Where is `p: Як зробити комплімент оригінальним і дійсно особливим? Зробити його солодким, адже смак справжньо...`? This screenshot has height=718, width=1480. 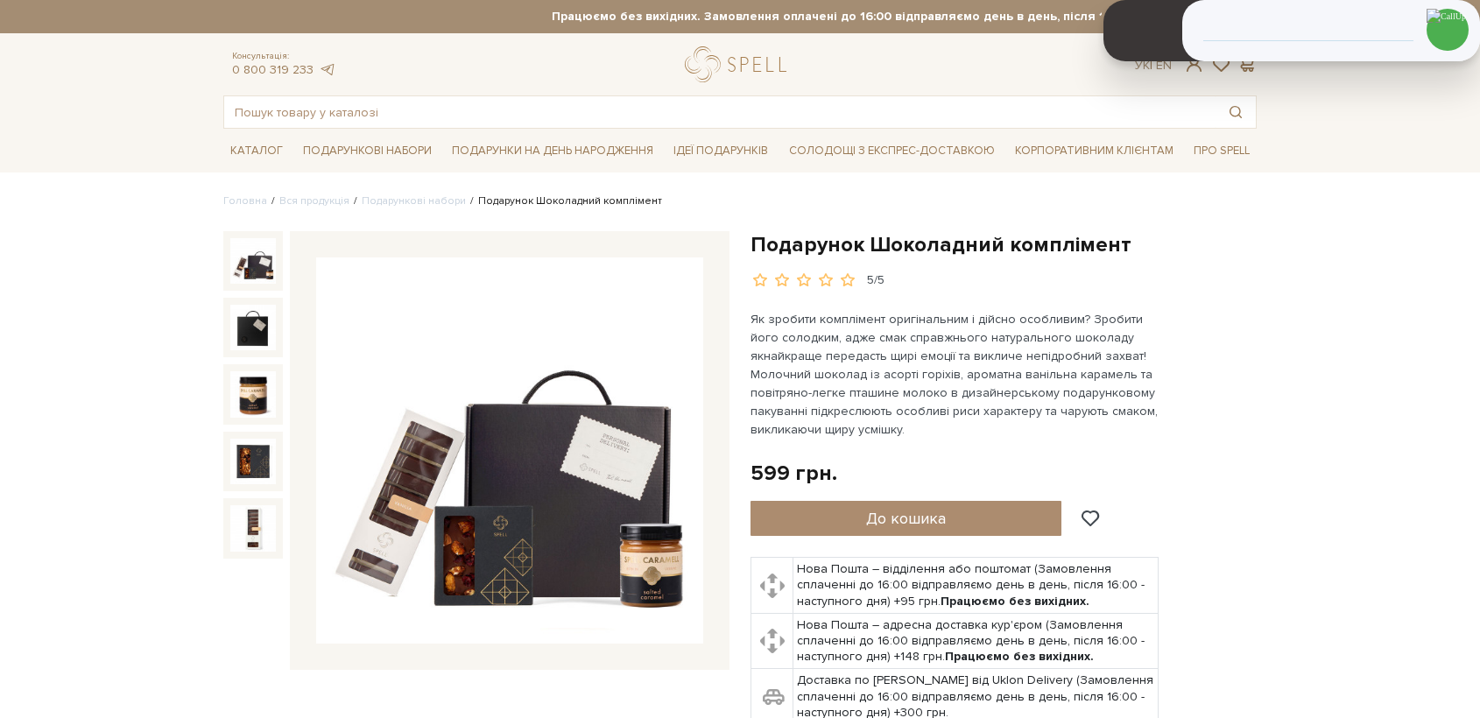 p: Як зробити комплімент оригінальним і дійсно особливим? Зробити його солодким, адже смак справжньо... is located at coordinates (955, 374).